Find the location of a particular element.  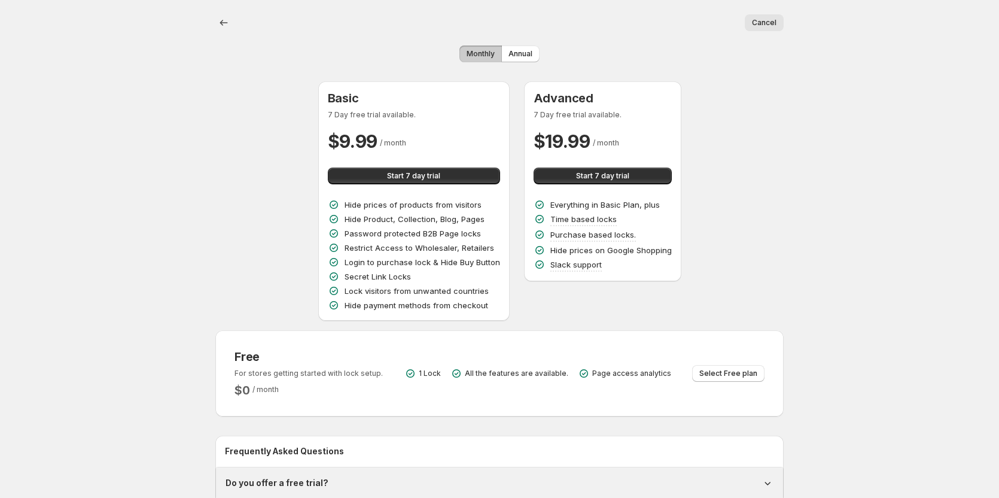

button: Annual is located at coordinates (520, 54).